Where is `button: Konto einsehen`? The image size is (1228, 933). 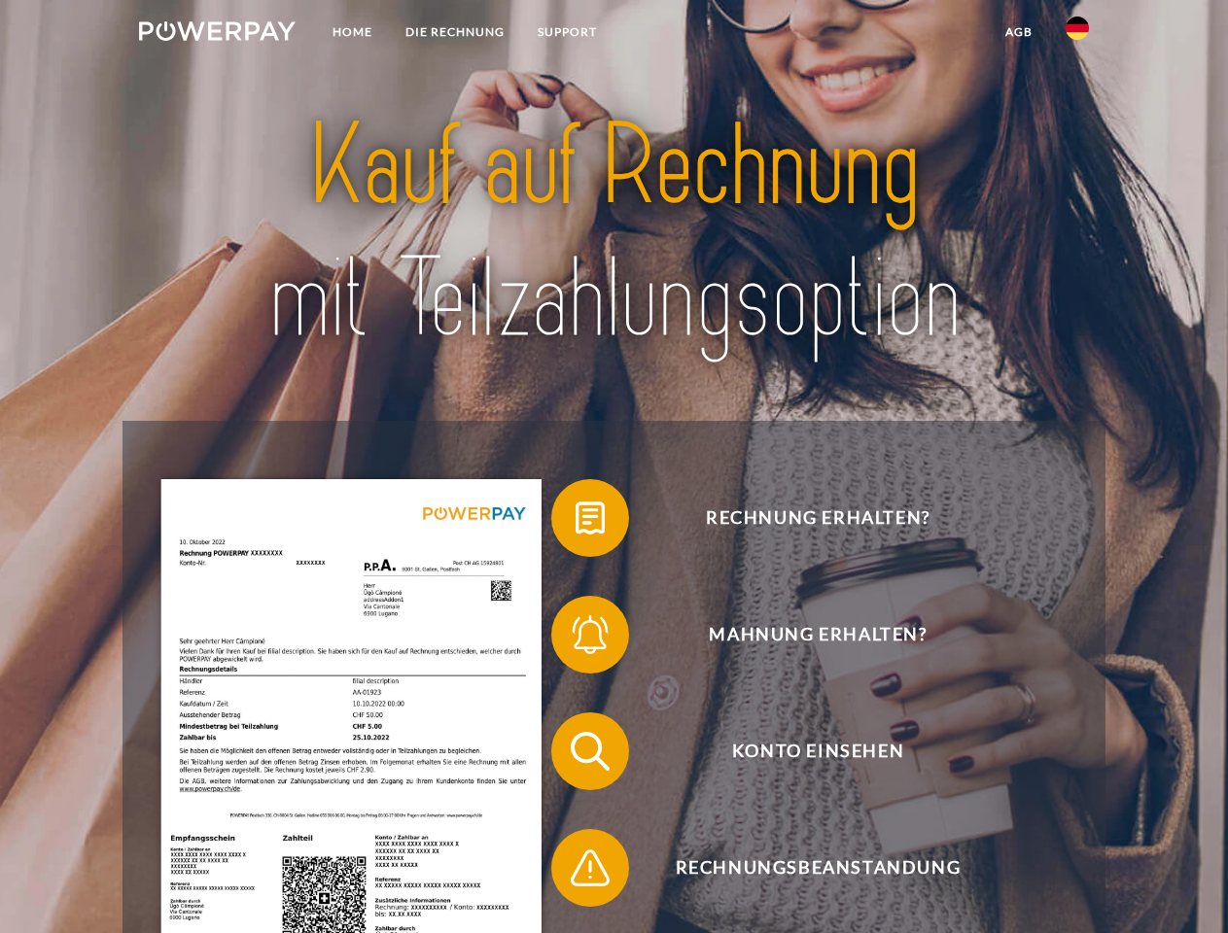
button: Konto einsehen is located at coordinates (804, 751).